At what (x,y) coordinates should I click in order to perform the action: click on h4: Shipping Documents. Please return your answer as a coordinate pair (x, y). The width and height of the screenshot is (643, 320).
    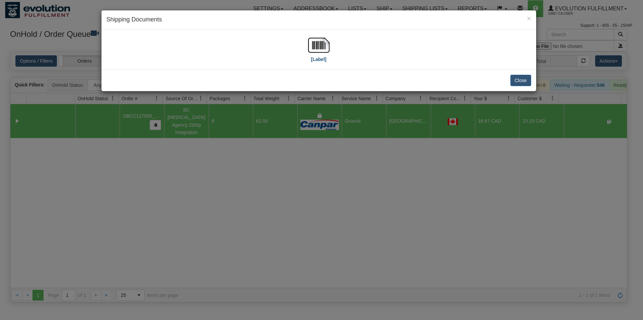
    Looking at the image, I should click on (319, 20).